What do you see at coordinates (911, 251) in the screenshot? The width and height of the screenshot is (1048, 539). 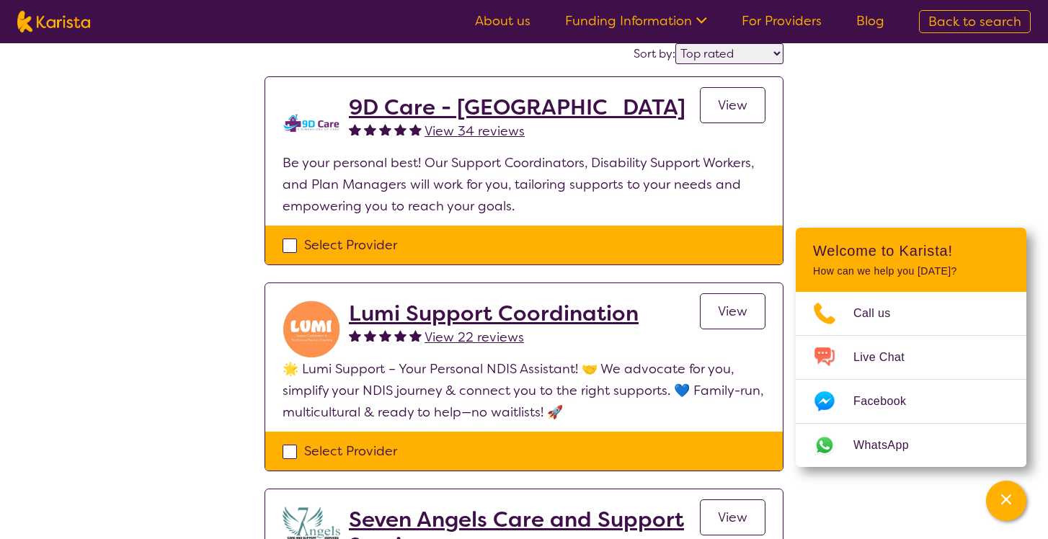 I see `h2: Welcome to Karista!` at bounding box center [911, 251].